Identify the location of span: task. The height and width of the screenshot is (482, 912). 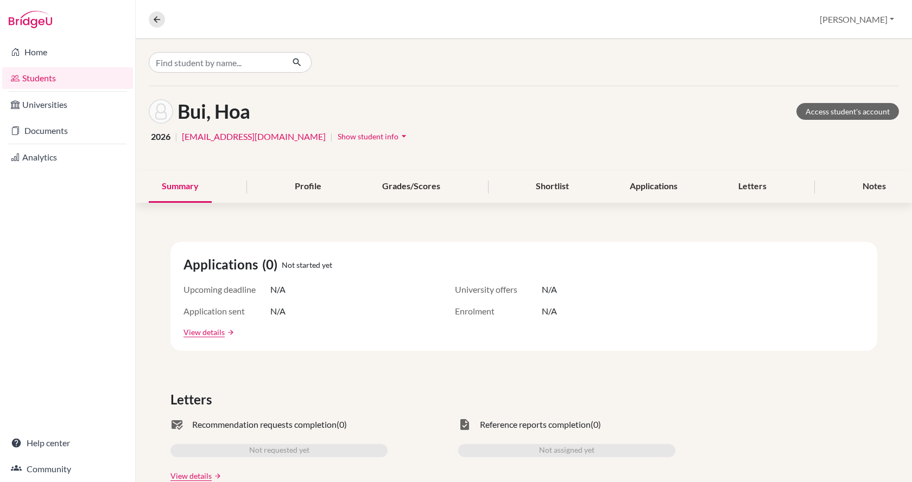
(465, 425).